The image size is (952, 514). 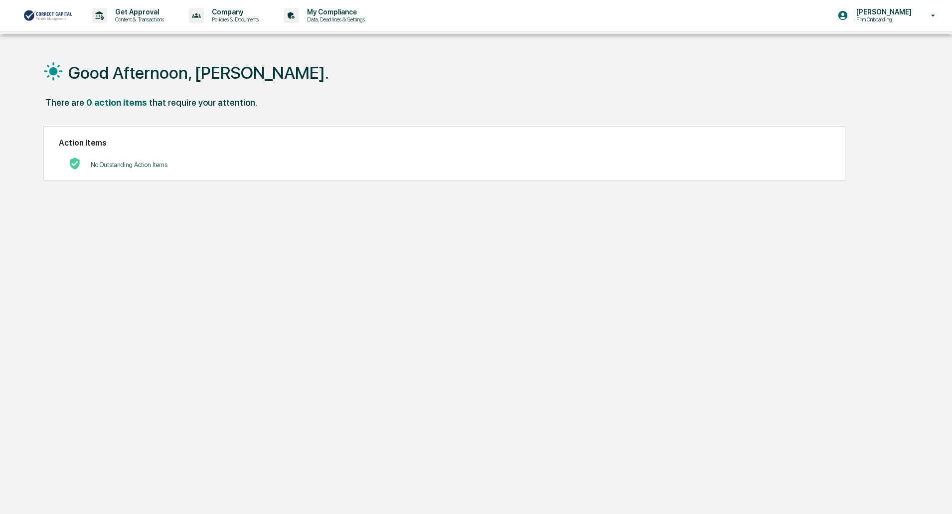 I want to click on div: that require your attention., so click(x=203, y=102).